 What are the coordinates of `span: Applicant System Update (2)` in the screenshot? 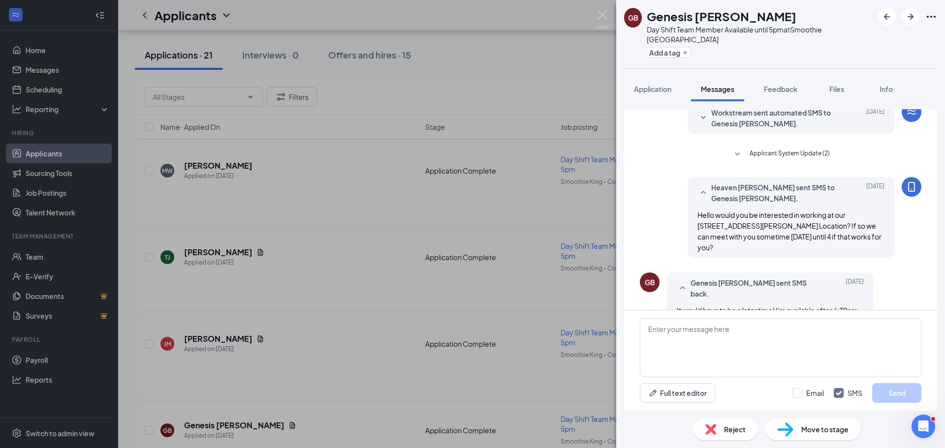 It's located at (789, 155).